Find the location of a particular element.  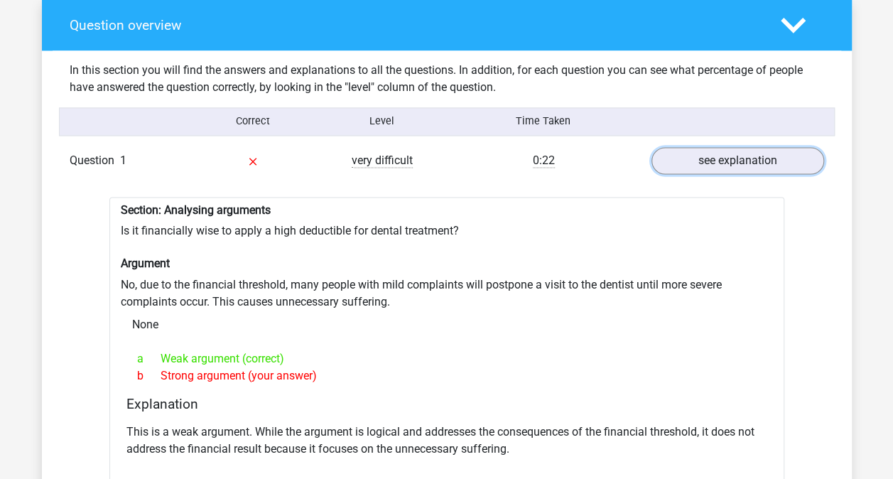

a: see explanation is located at coordinates (737, 161).